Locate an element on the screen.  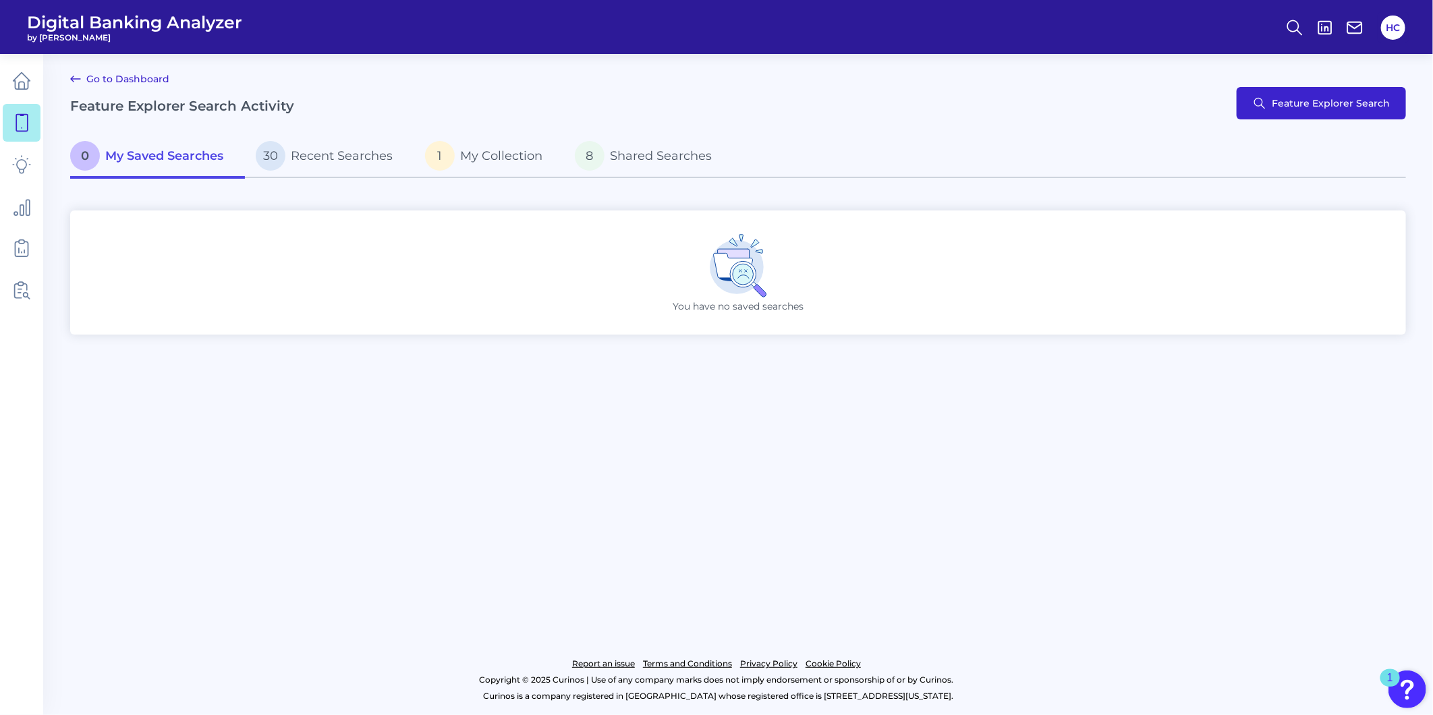
span: My Saved Searches is located at coordinates (164, 156).